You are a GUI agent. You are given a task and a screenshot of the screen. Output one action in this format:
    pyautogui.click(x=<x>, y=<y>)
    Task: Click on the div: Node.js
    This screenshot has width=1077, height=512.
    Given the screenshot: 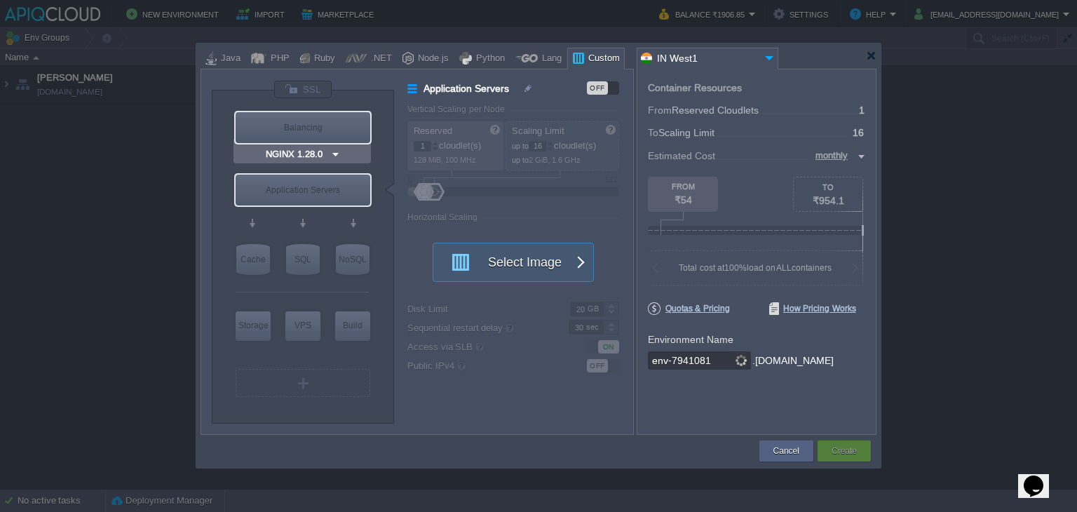 What is the action you would take?
    pyautogui.click(x=431, y=59)
    